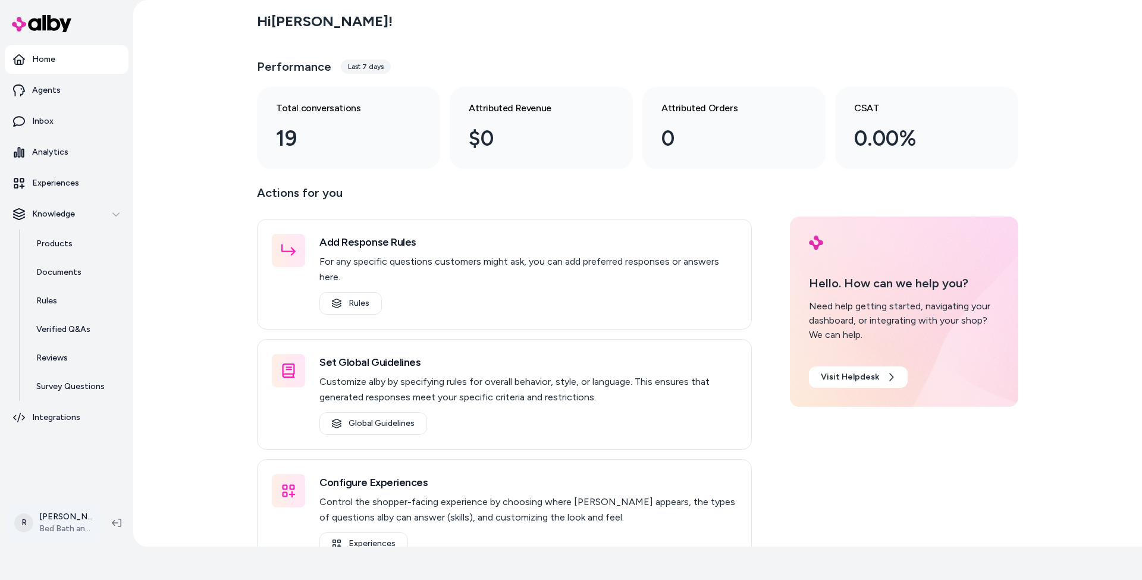  What do you see at coordinates (734, 128) in the screenshot?
I see `a: Attributed Orders 0` at bounding box center [734, 128].